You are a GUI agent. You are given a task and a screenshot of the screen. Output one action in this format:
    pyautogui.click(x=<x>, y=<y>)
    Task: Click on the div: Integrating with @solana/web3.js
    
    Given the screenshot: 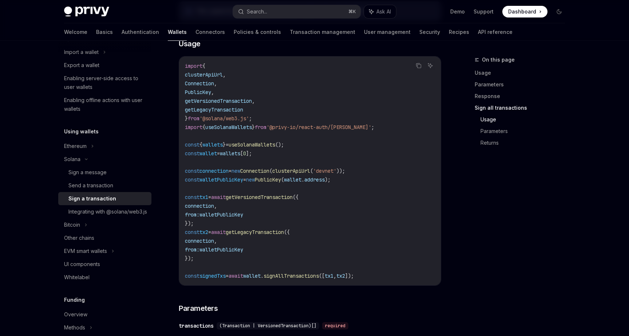 What is the action you would take?
    pyautogui.click(x=108, y=212)
    